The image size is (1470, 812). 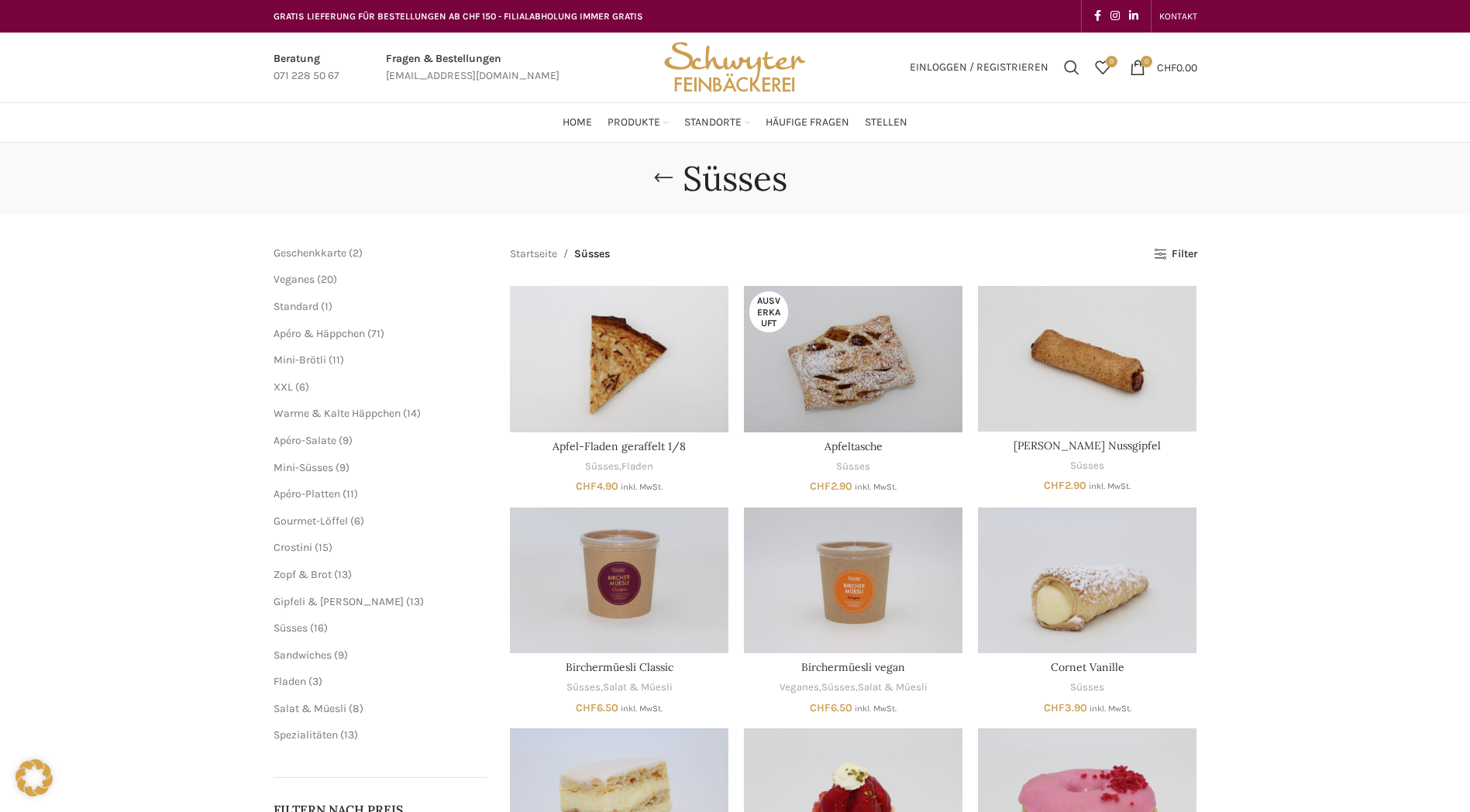 What do you see at coordinates (310, 709) in the screenshot?
I see `span: Salat & Müesli` at bounding box center [310, 709].